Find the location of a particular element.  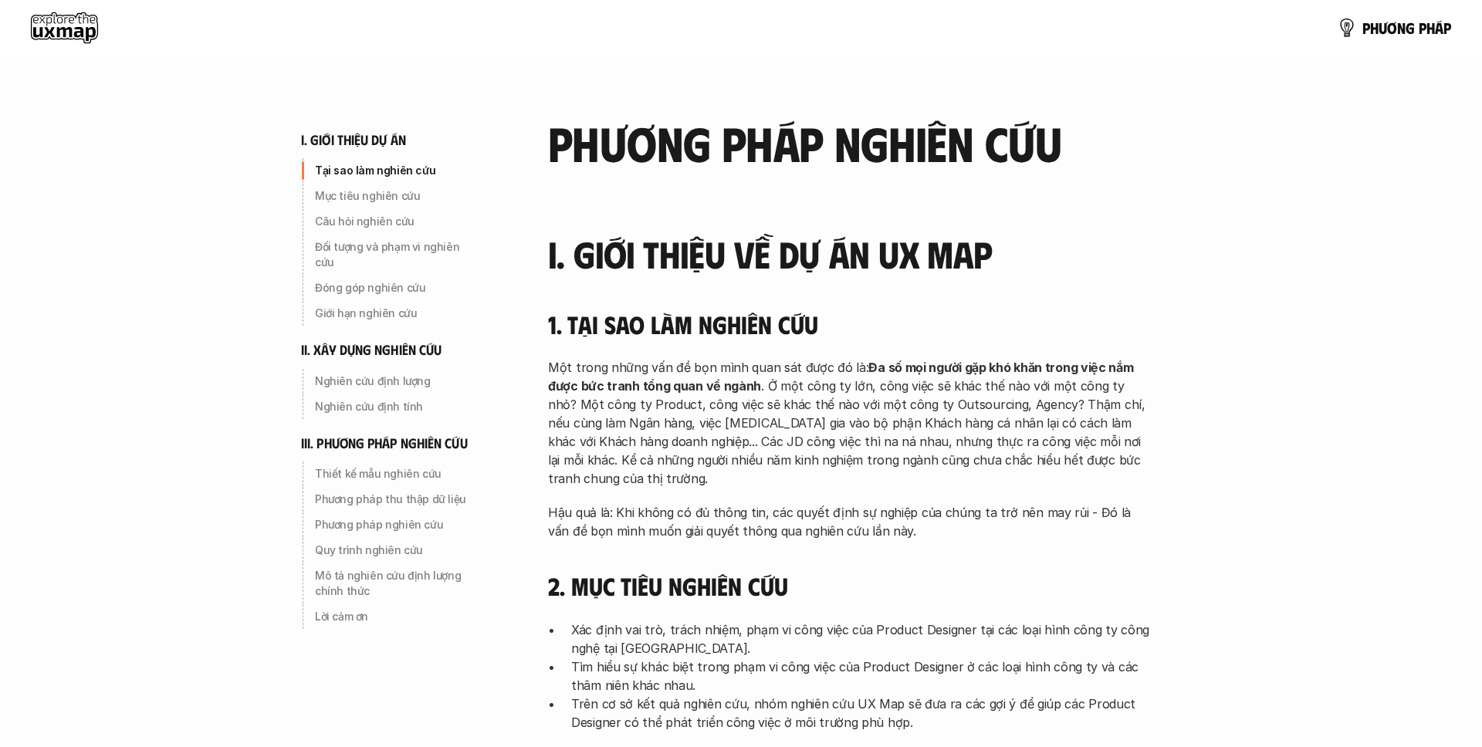

p: Mục tiêu nghiên cứu is located at coordinates (398, 196).